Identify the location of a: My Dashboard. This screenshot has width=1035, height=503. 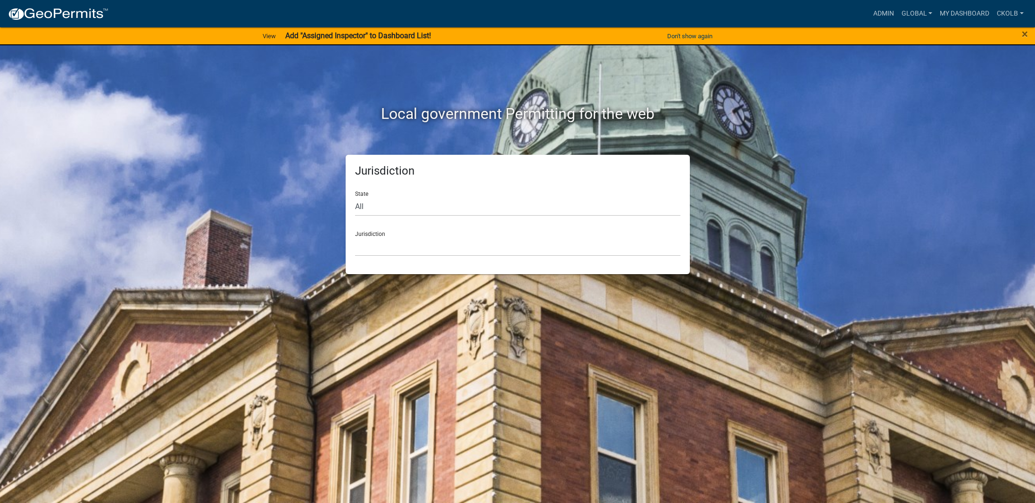
(964, 14).